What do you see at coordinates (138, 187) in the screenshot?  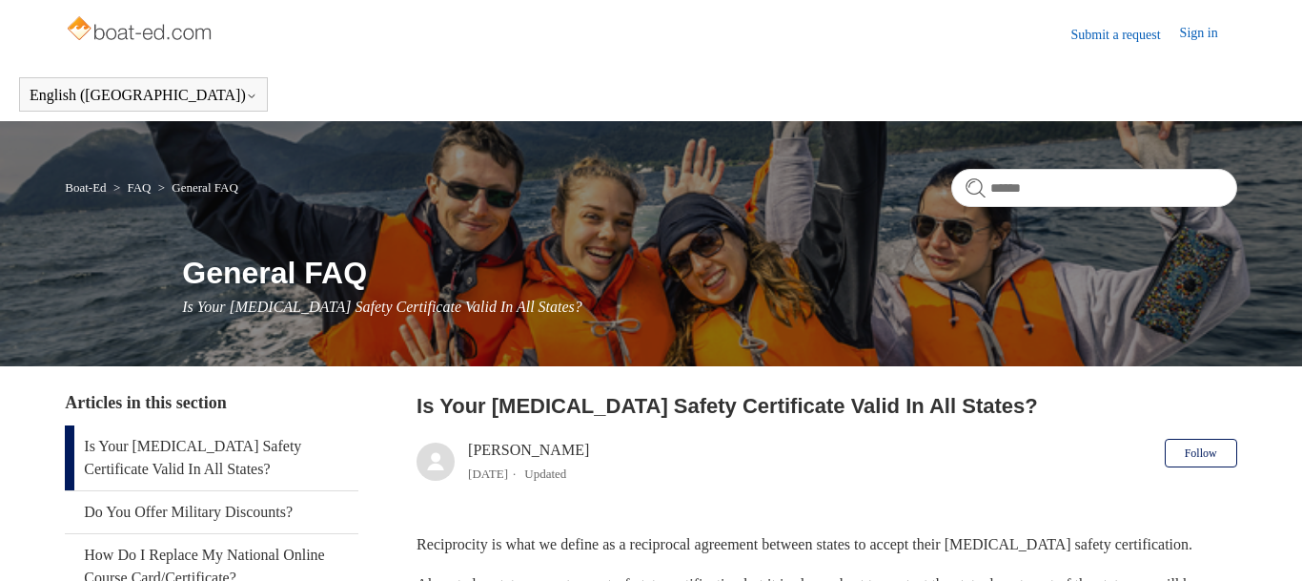 I see `a: FAQ` at bounding box center [138, 187].